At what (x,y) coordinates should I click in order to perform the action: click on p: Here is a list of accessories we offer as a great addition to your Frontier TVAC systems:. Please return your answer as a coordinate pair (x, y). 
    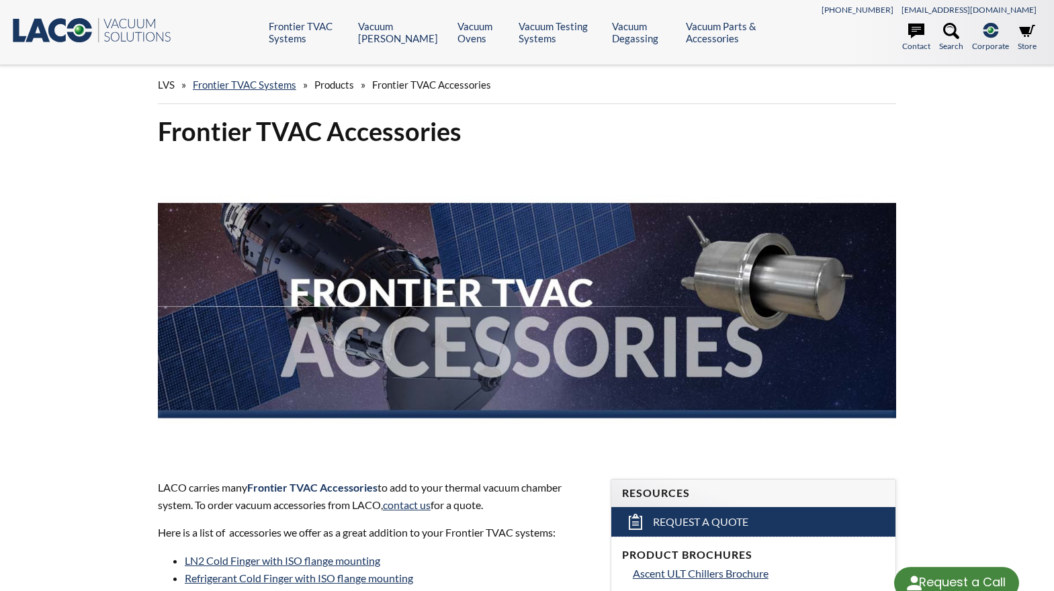
    Looking at the image, I should click on (376, 533).